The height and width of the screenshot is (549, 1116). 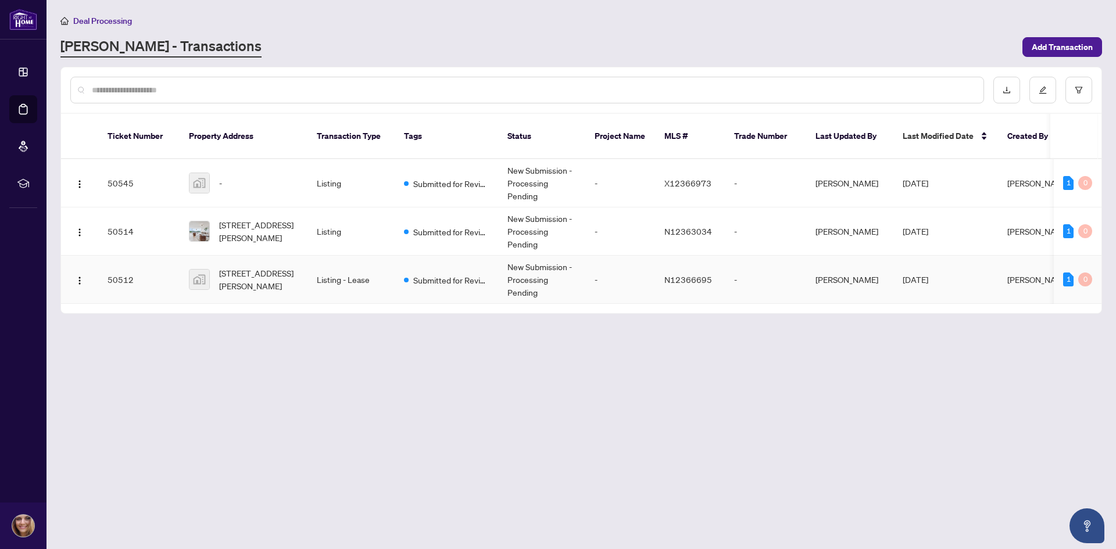 I want to click on th: Last Updated By, so click(x=850, y=137).